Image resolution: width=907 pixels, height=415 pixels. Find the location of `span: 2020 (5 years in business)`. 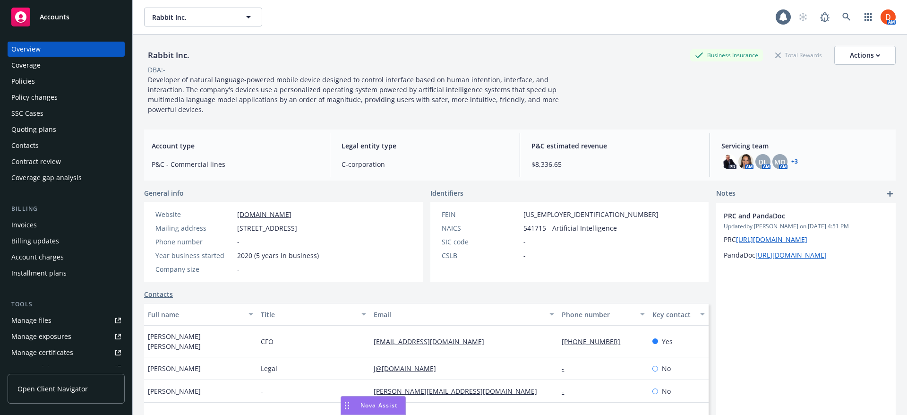

span: 2020 (5 years in business) is located at coordinates (278, 255).